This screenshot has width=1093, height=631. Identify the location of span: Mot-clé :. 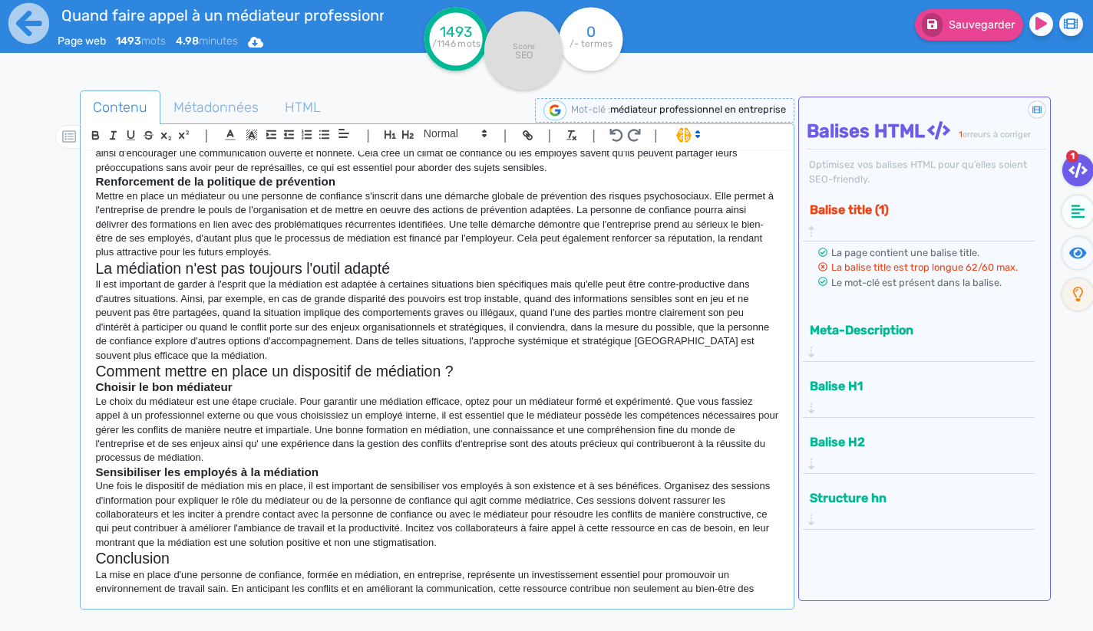
(590, 109).